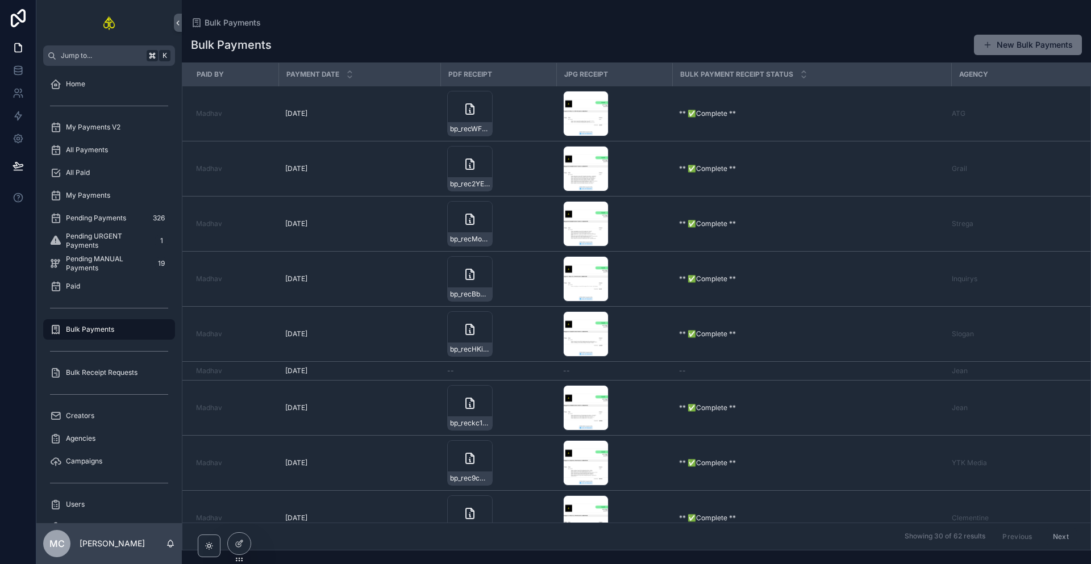  I want to click on span: Bulk Payment Receipt Status, so click(736, 74).